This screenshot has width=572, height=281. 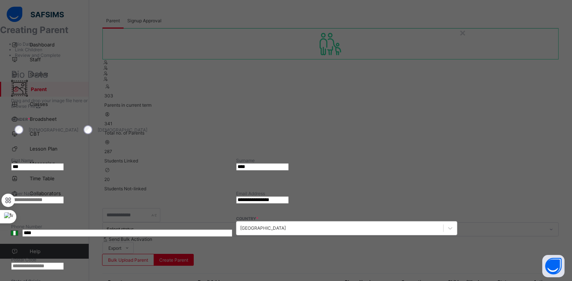 What do you see at coordinates (250, 193) in the screenshot?
I see `label: Email Address` at bounding box center [250, 193].